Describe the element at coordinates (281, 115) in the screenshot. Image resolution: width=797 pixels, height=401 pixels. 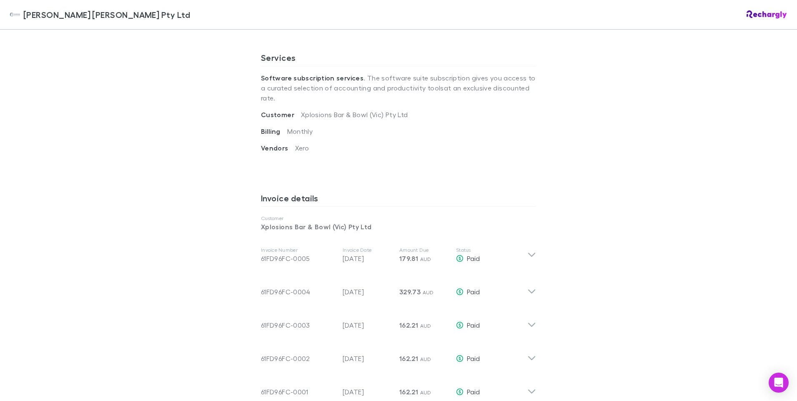
I see `span: Customer` at that location.